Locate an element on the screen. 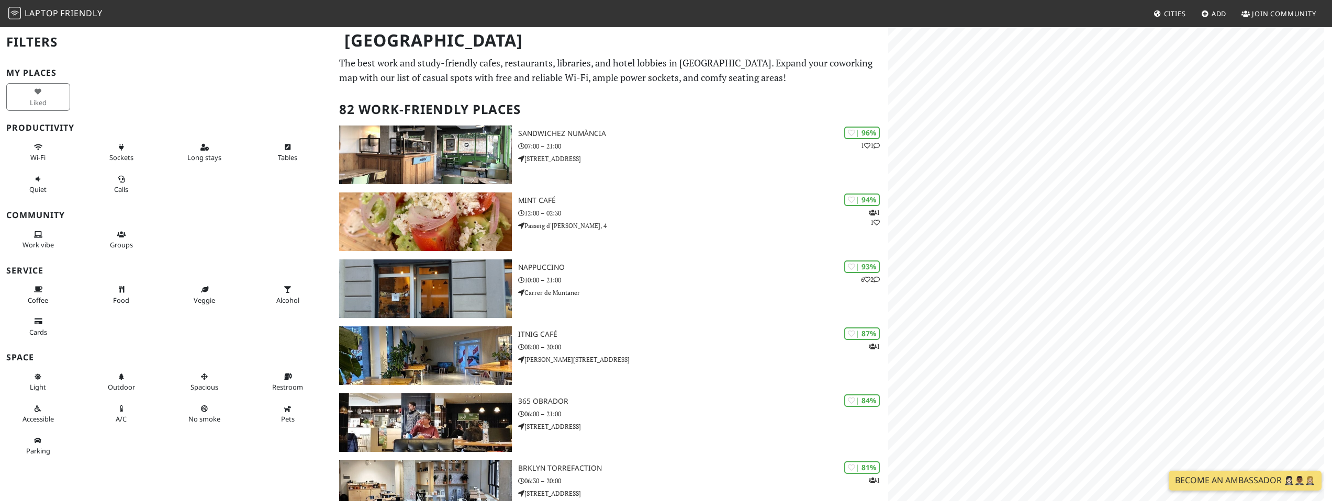  h3: Mint Café is located at coordinates (703, 200).